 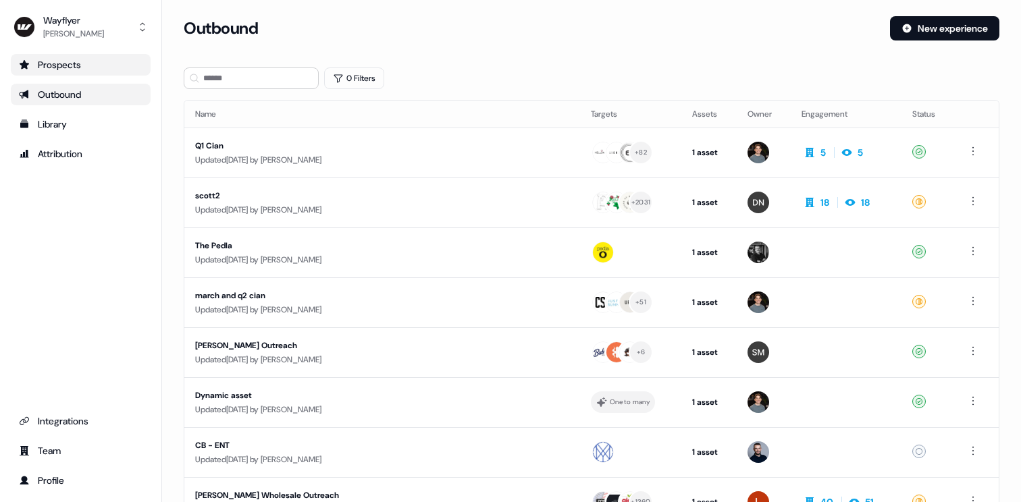 I want to click on div: Integrations, so click(x=80, y=421).